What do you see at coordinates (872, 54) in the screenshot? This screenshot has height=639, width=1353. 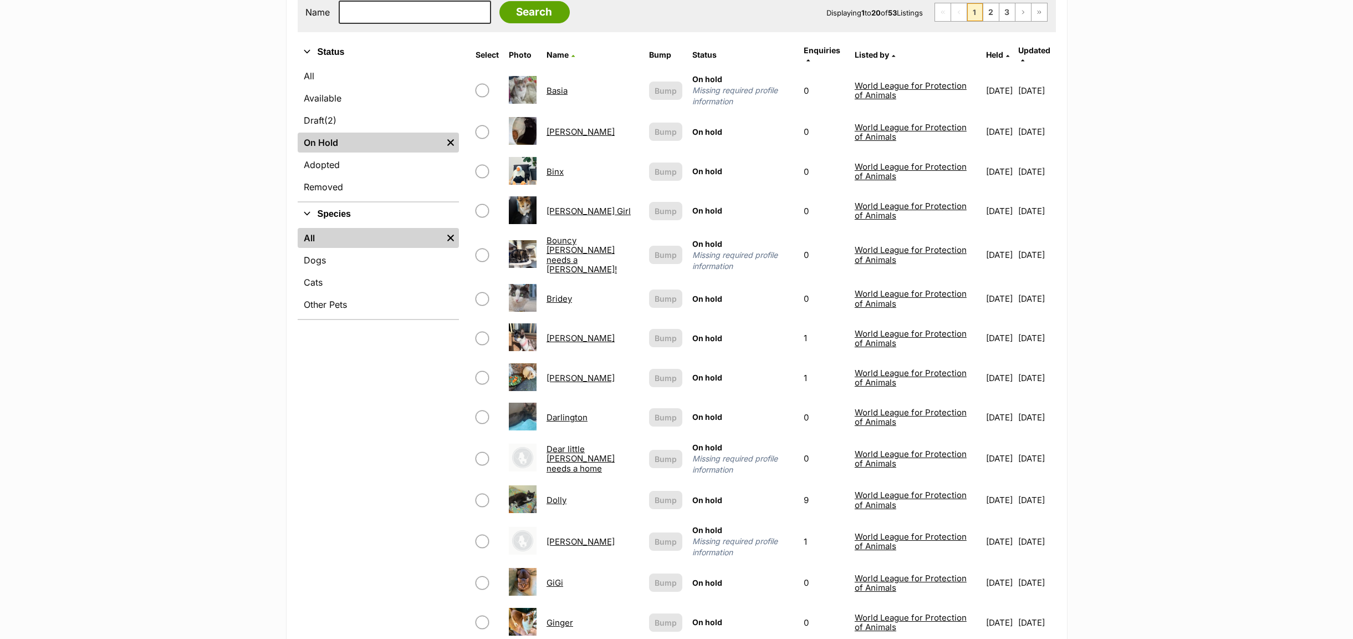 I see `span: Listed by` at bounding box center [872, 54].